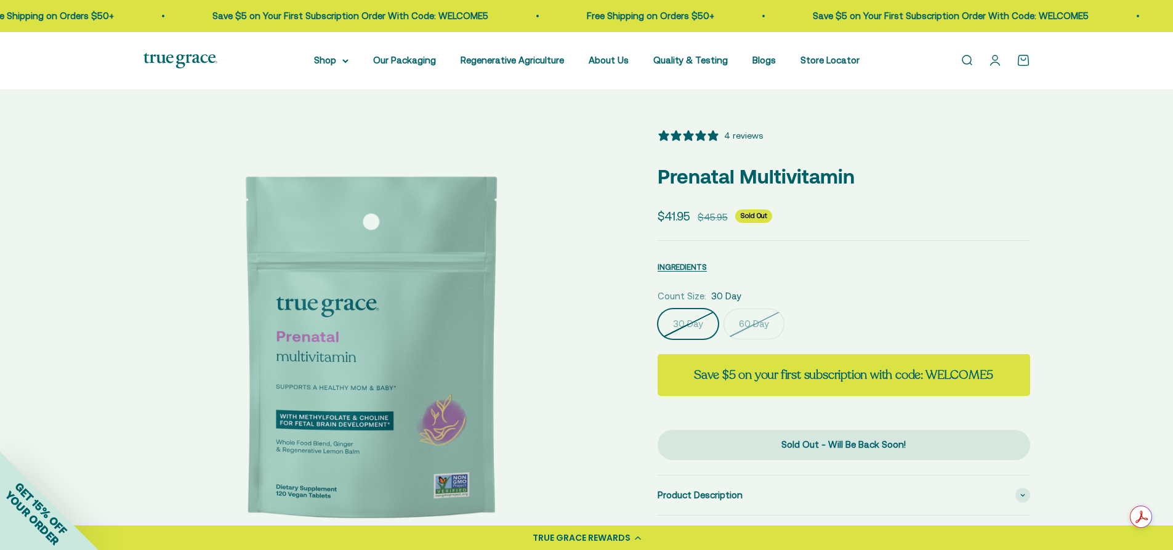  I want to click on button: 5 stars, 4 ratings, so click(710, 135).